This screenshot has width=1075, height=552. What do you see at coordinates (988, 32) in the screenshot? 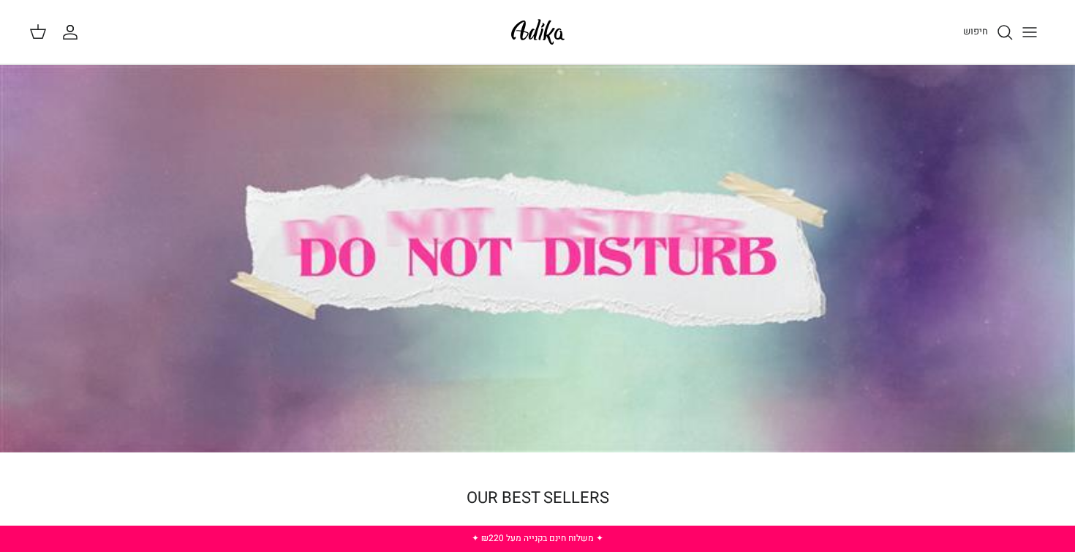
I see `a: חיפוש` at bounding box center [988, 32].